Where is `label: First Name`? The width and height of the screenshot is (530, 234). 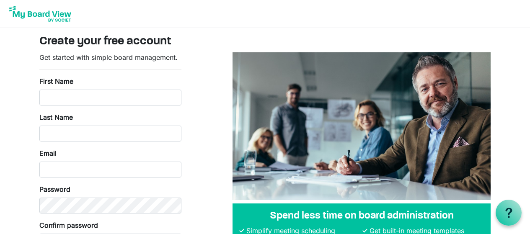 label: First Name is located at coordinates (56, 81).